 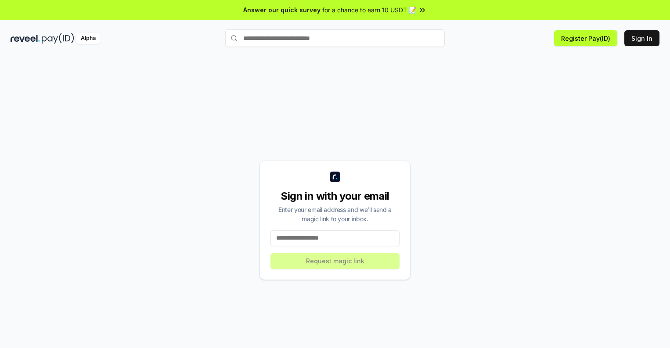 What do you see at coordinates (282, 10) in the screenshot?
I see `span: Answer our quick survey` at bounding box center [282, 10].